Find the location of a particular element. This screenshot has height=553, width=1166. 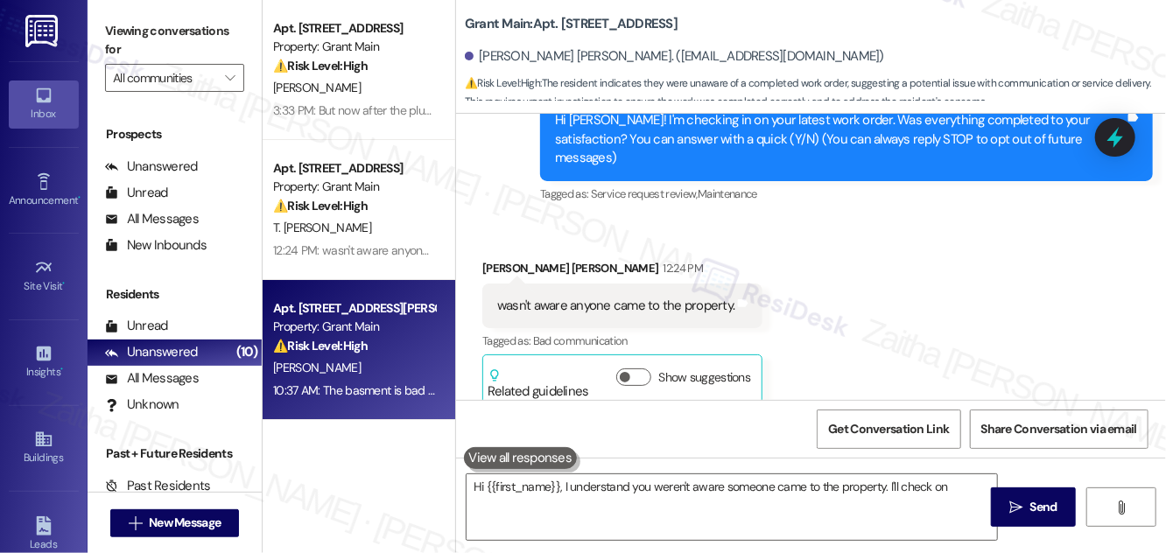

div: Related guidelines is located at coordinates (538, 384).